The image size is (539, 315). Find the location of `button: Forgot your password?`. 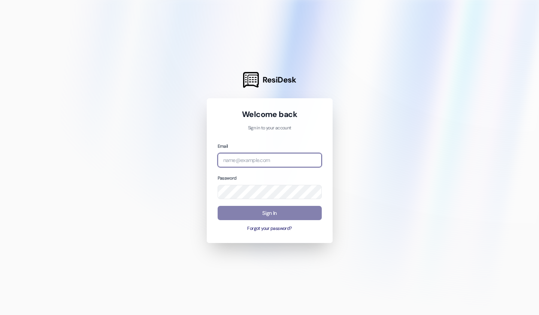

button: Forgot your password? is located at coordinates (270, 229).